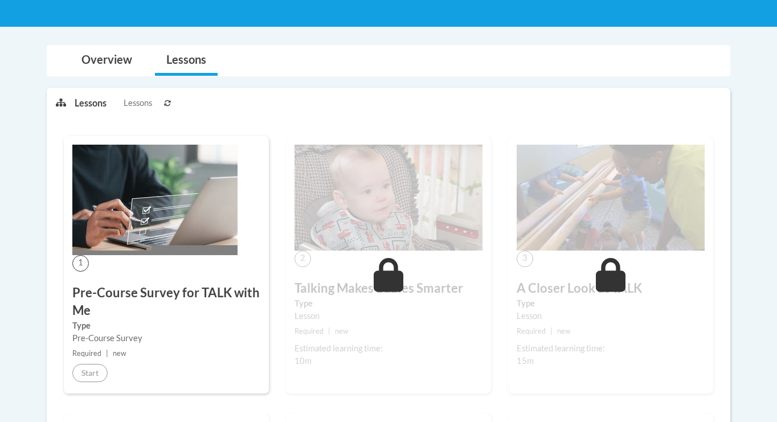 The image size is (777, 422). What do you see at coordinates (186, 60) in the screenshot?
I see `a: Lessons` at bounding box center [186, 60].